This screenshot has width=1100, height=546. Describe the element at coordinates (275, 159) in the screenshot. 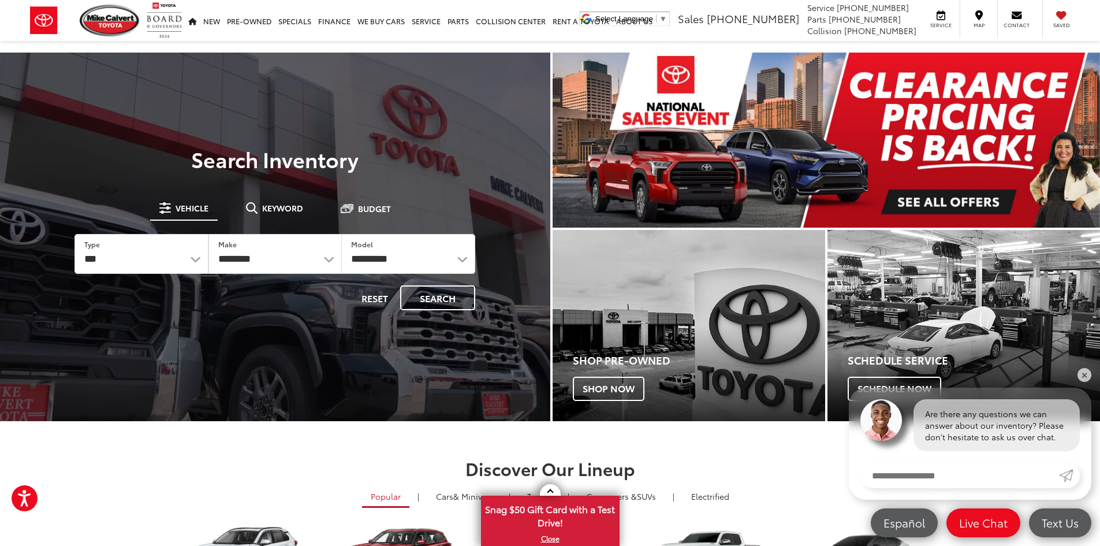

I see `h3: Search Inventory` at that location.